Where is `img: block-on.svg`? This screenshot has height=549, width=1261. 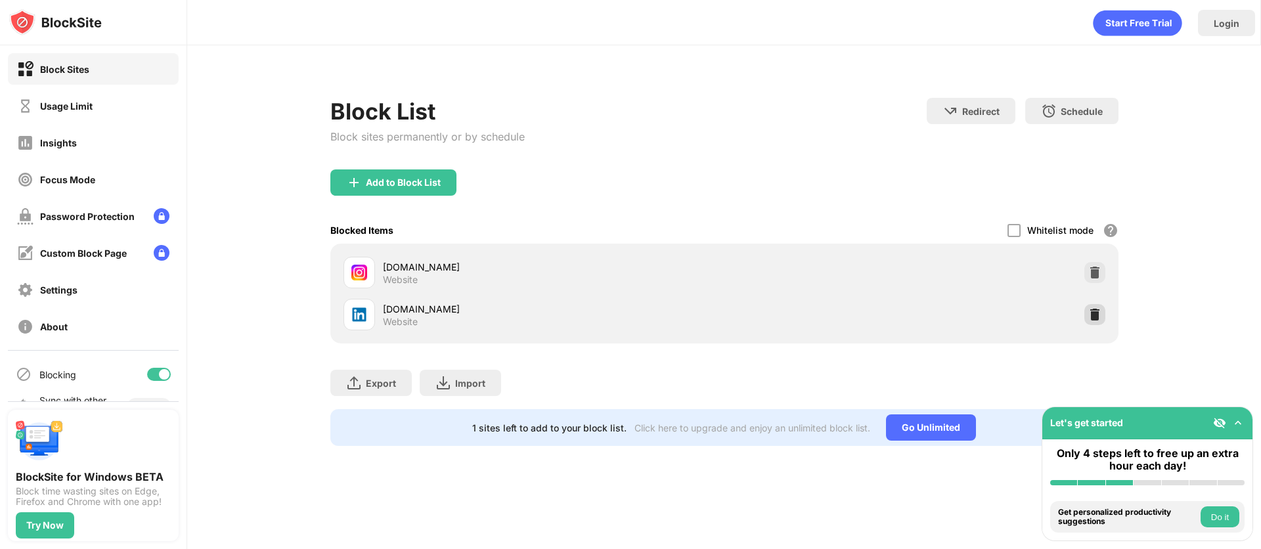 img: block-on.svg is located at coordinates (25, 69).